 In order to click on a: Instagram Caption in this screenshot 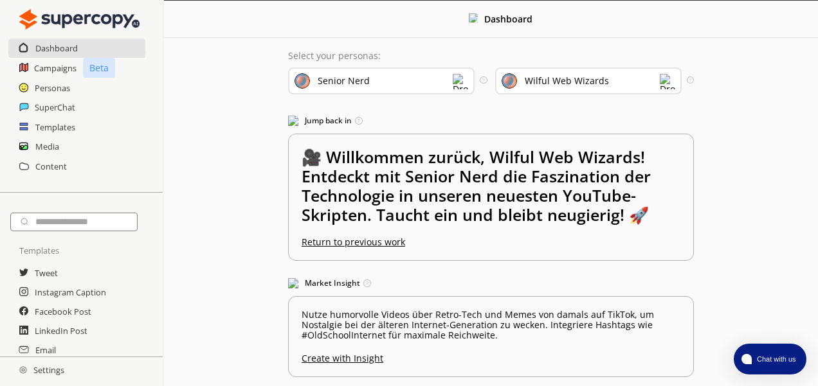, I will do `click(70, 293)`.